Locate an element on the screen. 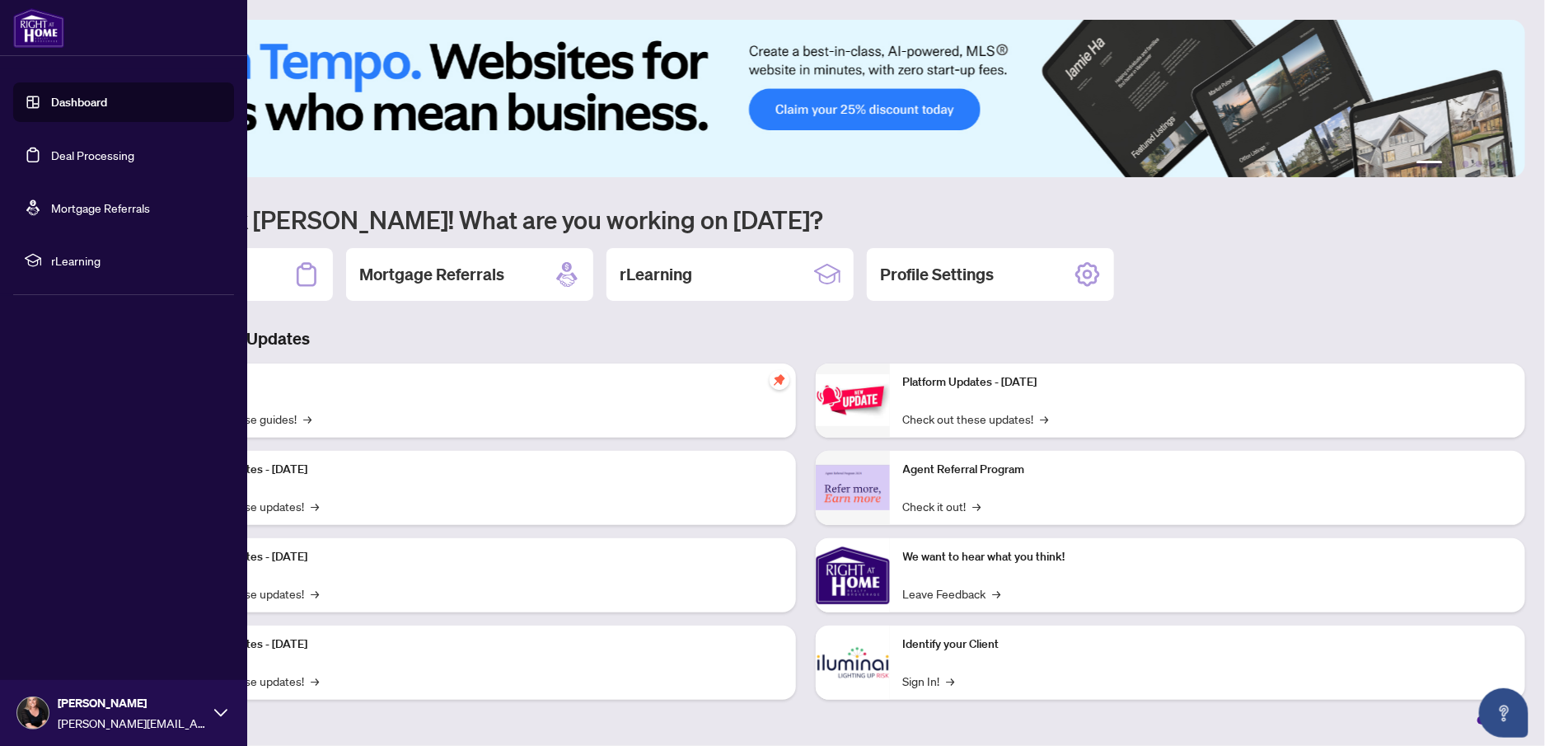  img: logo is located at coordinates (39, 28).